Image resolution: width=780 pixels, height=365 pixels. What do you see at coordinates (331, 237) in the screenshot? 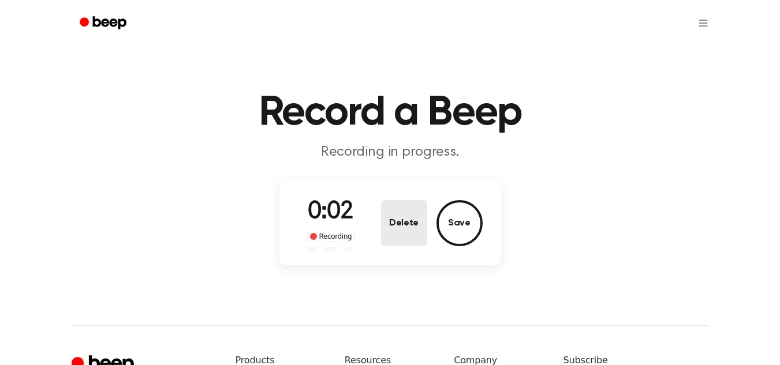
I see `div: Recording` at bounding box center [331, 237].